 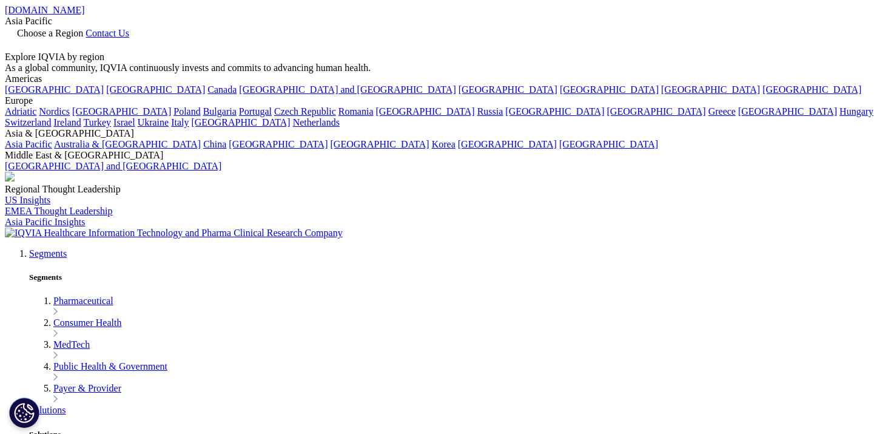 I want to click on span: Choose a Region, so click(x=50, y=33).